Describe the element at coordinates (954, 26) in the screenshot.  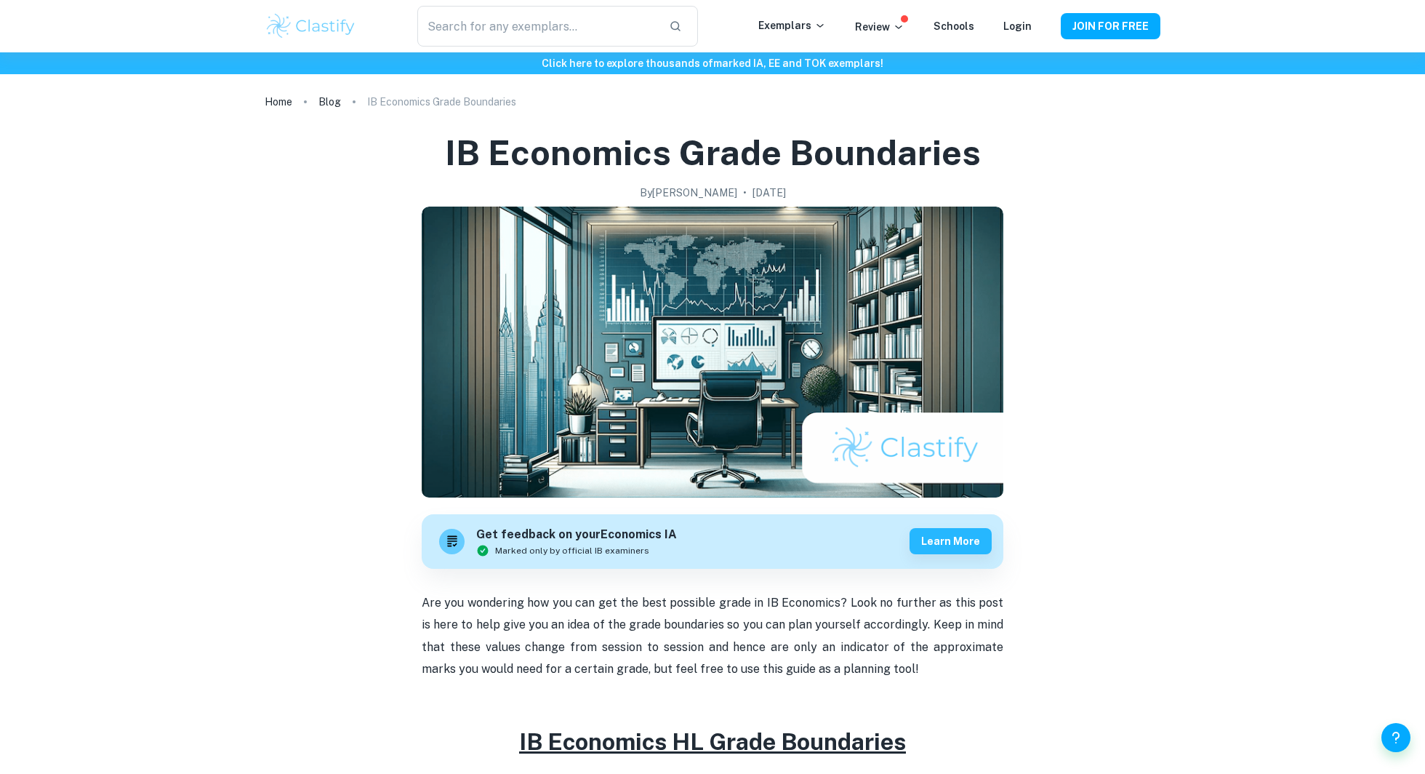
I see `a: Schools` at that location.